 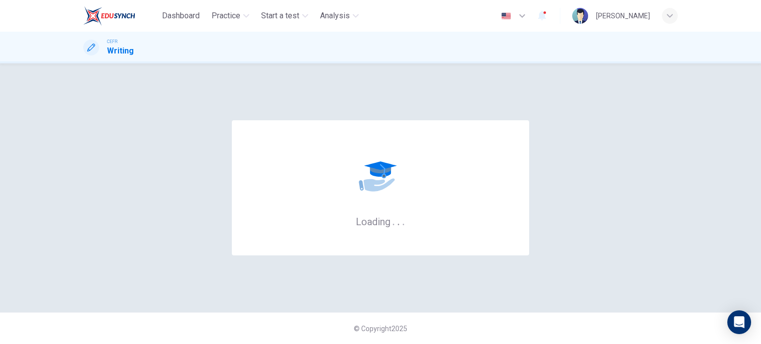 What do you see at coordinates (230, 16) in the screenshot?
I see `button: Practice` at bounding box center [230, 16].